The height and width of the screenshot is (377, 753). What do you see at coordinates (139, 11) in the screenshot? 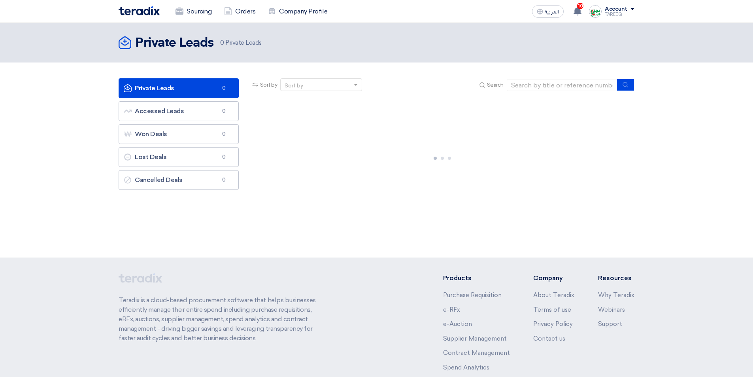
I see `img: Teradix logo` at bounding box center [139, 11].